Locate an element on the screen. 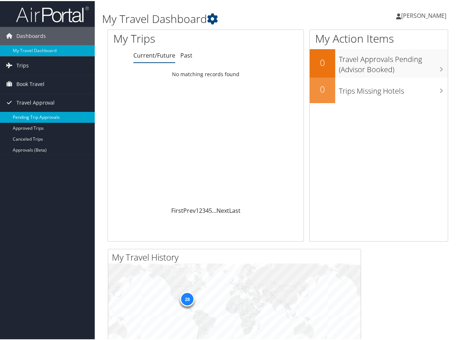  h3: Trips Missing Hotels is located at coordinates (393, 88).